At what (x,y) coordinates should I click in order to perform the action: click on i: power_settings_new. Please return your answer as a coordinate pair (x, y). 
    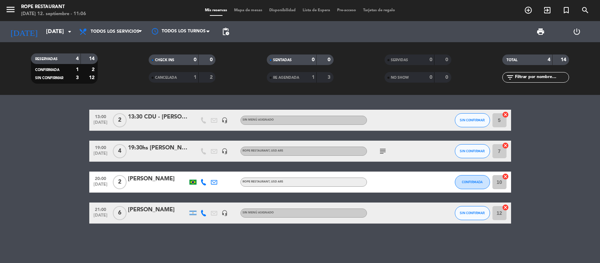
    Looking at the image, I should click on (577, 32).